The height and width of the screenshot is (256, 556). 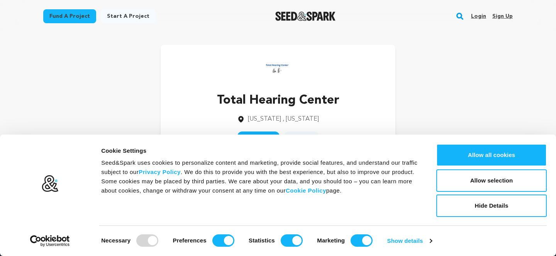 What do you see at coordinates (50, 183) in the screenshot?
I see `img: logo` at bounding box center [50, 183].